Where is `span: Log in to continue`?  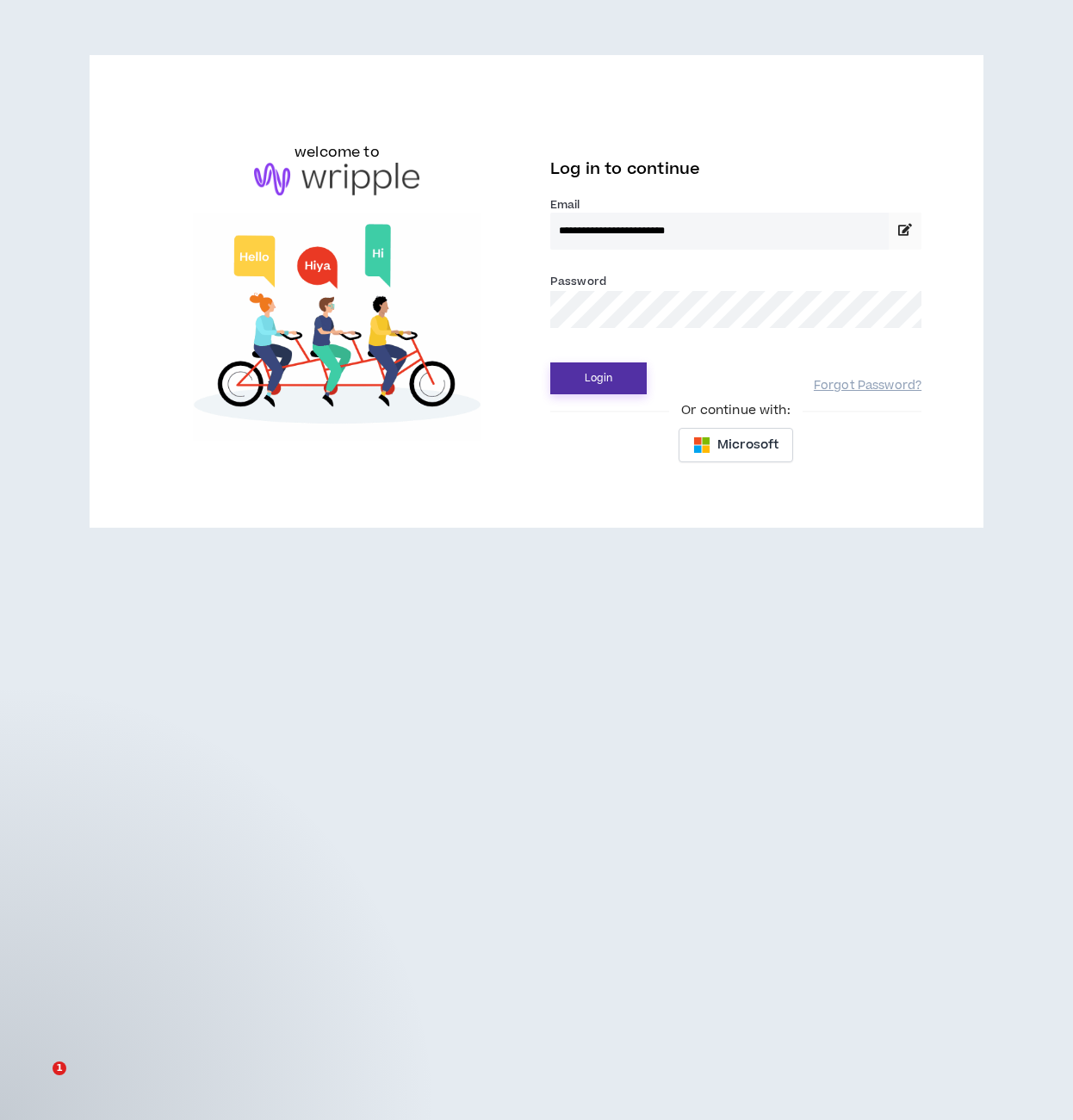 span: Log in to continue is located at coordinates (625, 168).